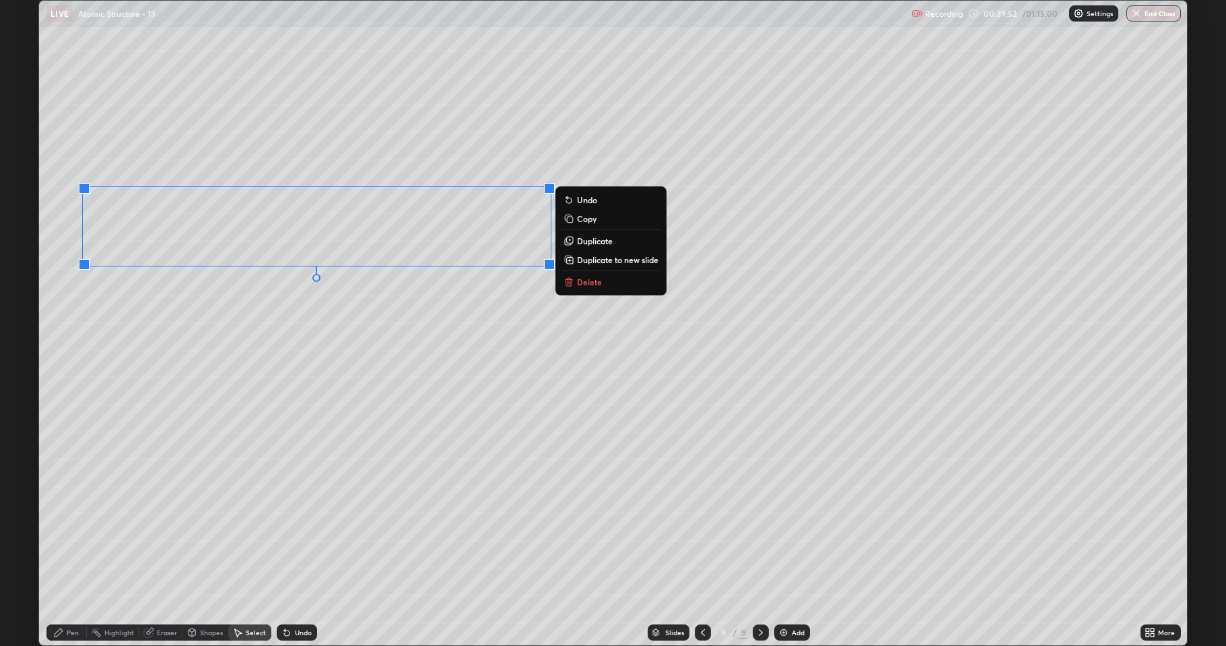  Describe the element at coordinates (1153, 13) in the screenshot. I see `button: End Class` at that location.